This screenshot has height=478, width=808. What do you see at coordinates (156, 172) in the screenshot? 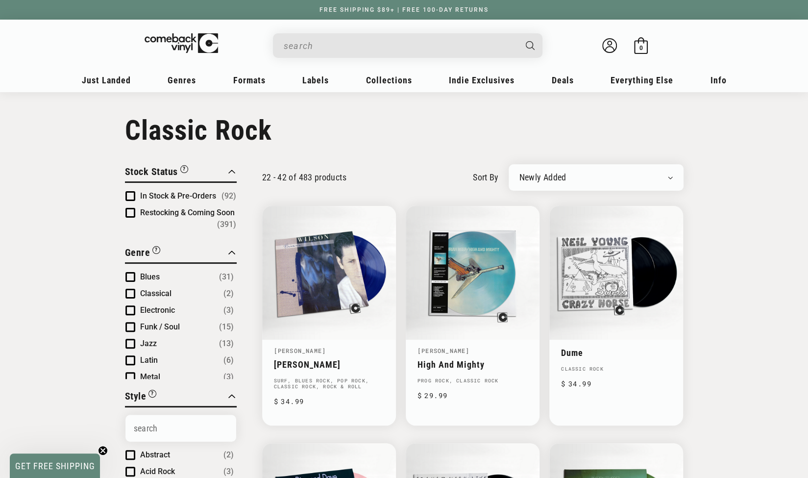
I see `button: Filter by Stock Status` at bounding box center [156, 172].